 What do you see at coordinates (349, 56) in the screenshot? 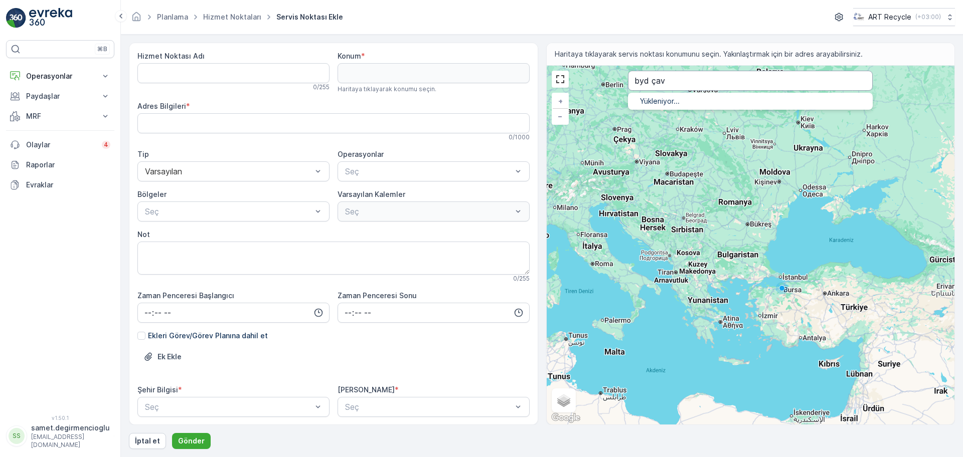
I see `label: Konum` at bounding box center [349, 56].